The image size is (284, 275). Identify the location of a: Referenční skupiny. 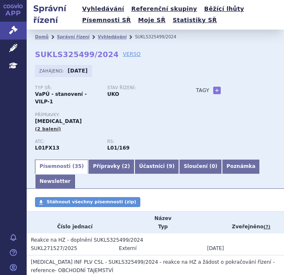
(164, 9).